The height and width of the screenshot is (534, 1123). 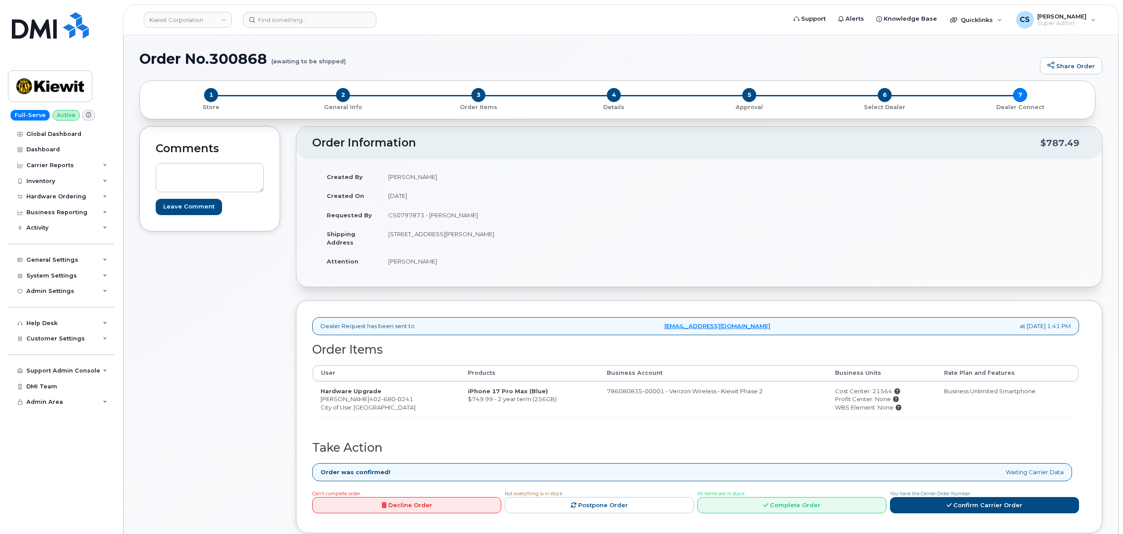 I want to click on span: Not everything is in stock, so click(x=533, y=493).